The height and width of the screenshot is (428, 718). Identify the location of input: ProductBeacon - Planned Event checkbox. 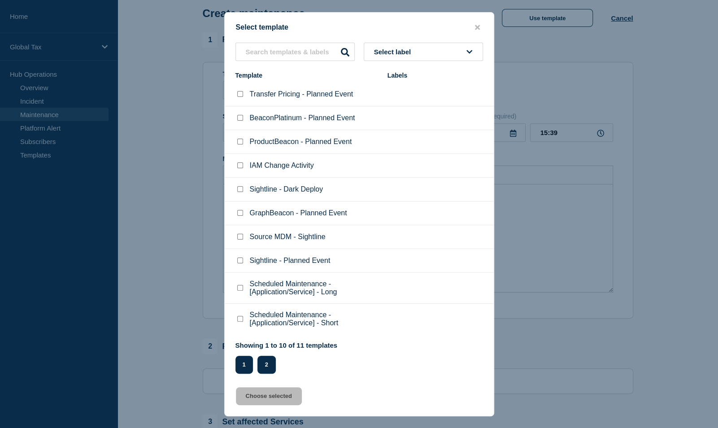
(240, 141).